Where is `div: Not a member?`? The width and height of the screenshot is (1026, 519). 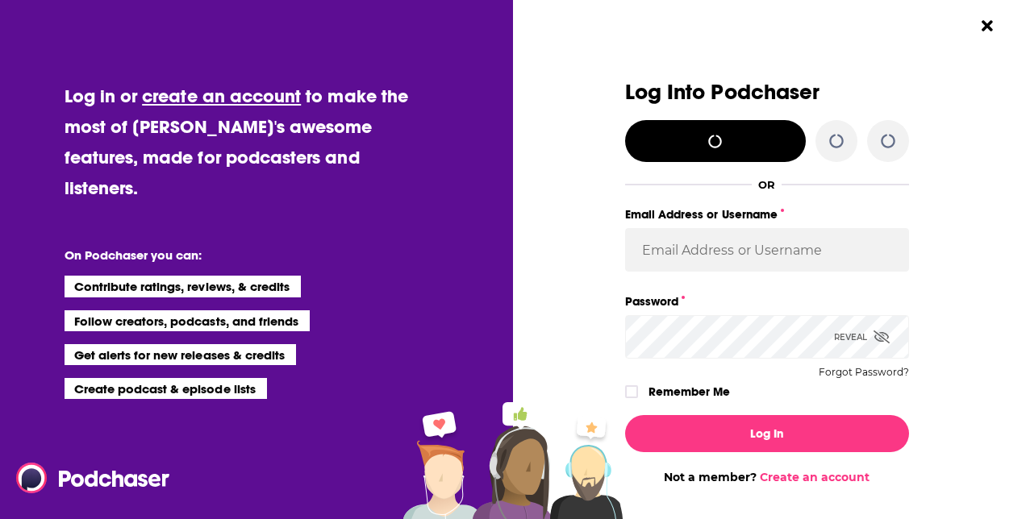 div: Not a member? is located at coordinates (767, 478).